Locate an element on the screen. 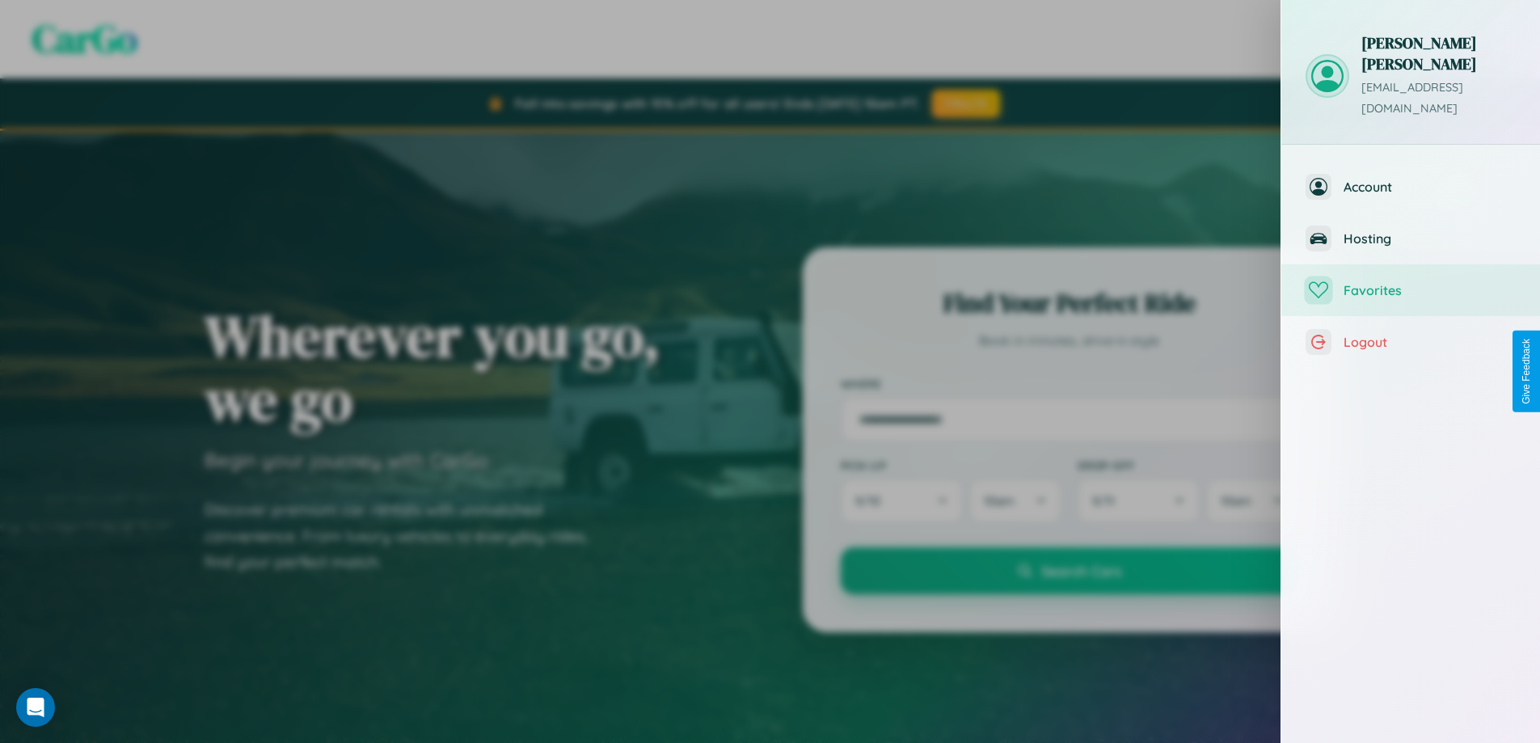  button: Favorites is located at coordinates (1411, 290).